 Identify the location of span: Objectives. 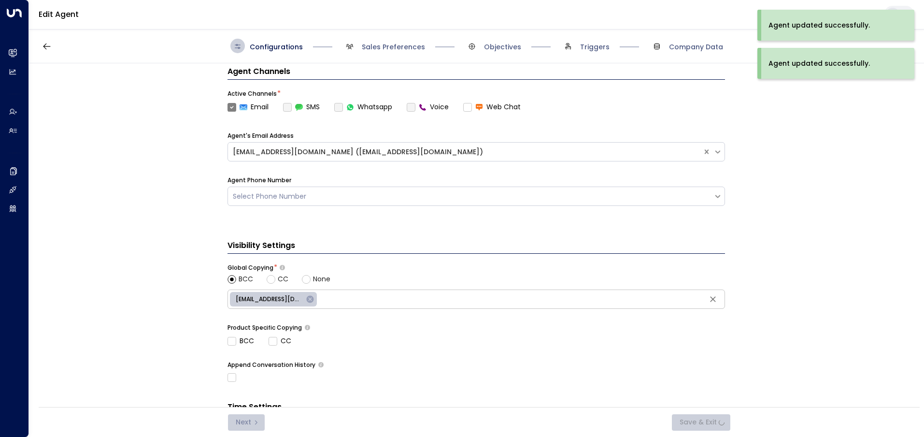
(502, 47).